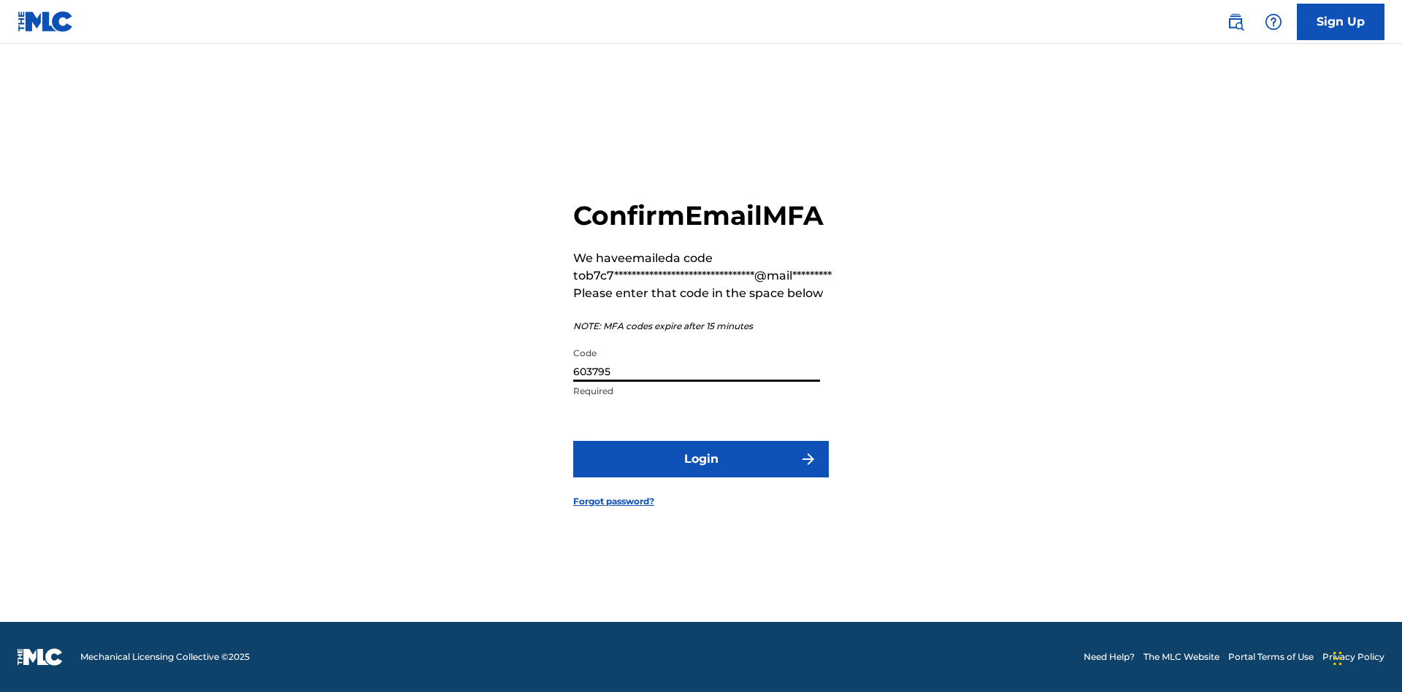 Image resolution: width=1402 pixels, height=692 pixels. What do you see at coordinates (1235, 22) in the screenshot?
I see `img: search` at bounding box center [1235, 22].